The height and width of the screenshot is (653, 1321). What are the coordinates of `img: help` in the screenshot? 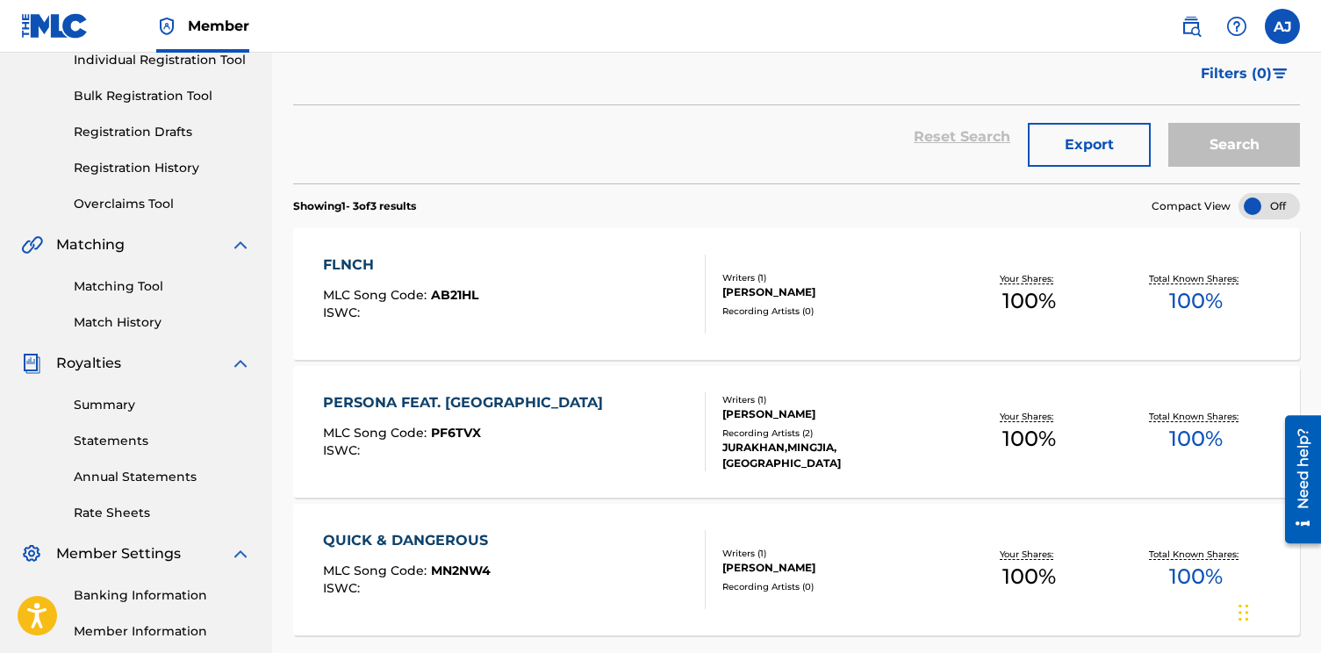 It's located at (1237, 26).